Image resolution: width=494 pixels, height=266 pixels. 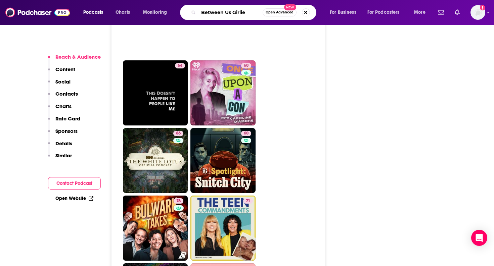 What do you see at coordinates (255, 12) in the screenshot?
I see `div: Search podcasts, credits, & more...` at bounding box center [255, 12].